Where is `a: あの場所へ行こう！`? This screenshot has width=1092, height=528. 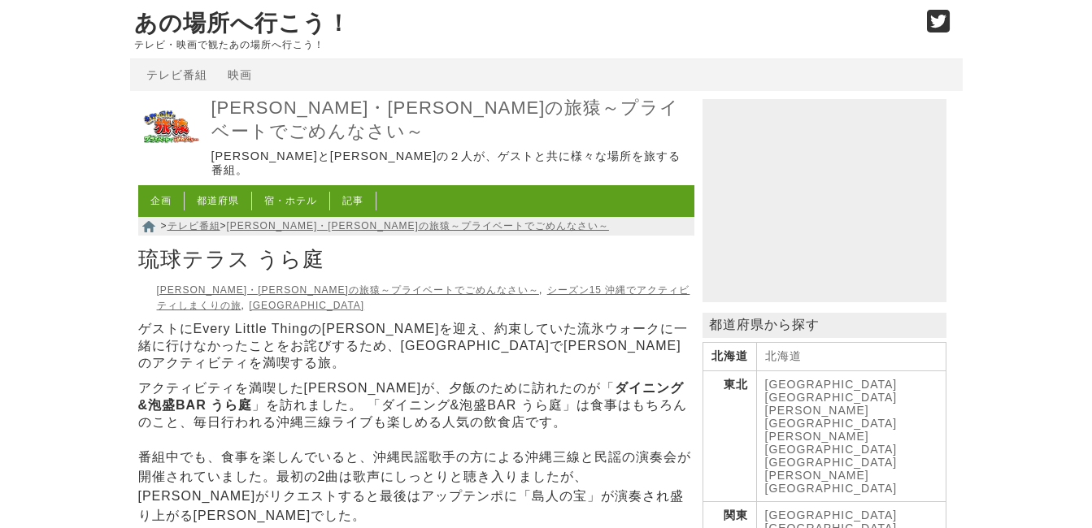 a: あの場所へ行こう！ is located at coordinates (242, 23).